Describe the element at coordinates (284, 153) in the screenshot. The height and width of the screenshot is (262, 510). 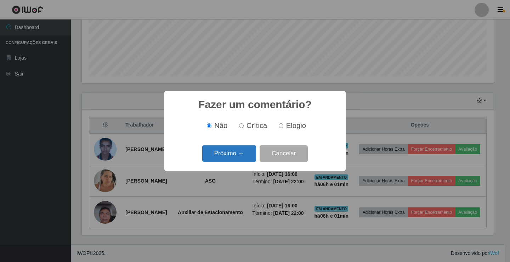
I see `button: Cancelar` at that location.